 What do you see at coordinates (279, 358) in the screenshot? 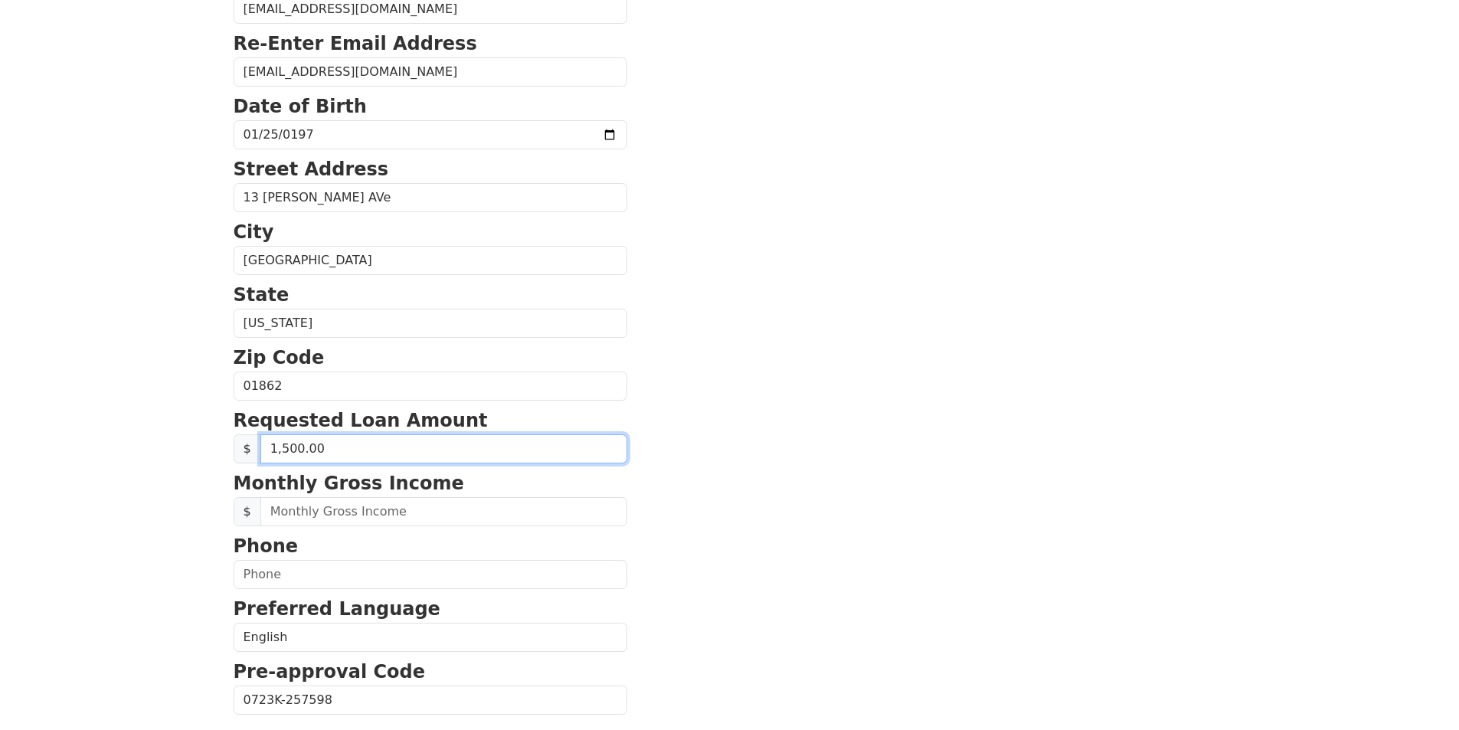
I see `strong: Zip Code` at bounding box center [279, 358].